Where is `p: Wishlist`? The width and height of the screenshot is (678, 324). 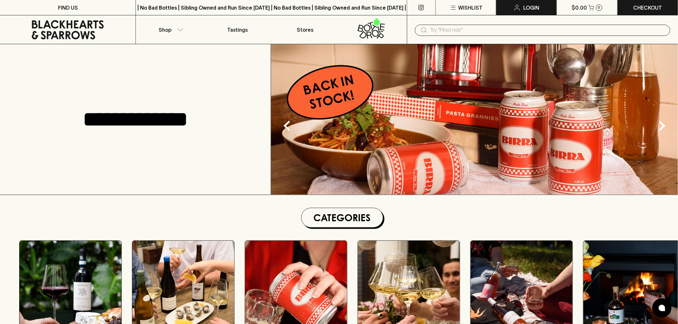
p: Wishlist is located at coordinates (471, 8).